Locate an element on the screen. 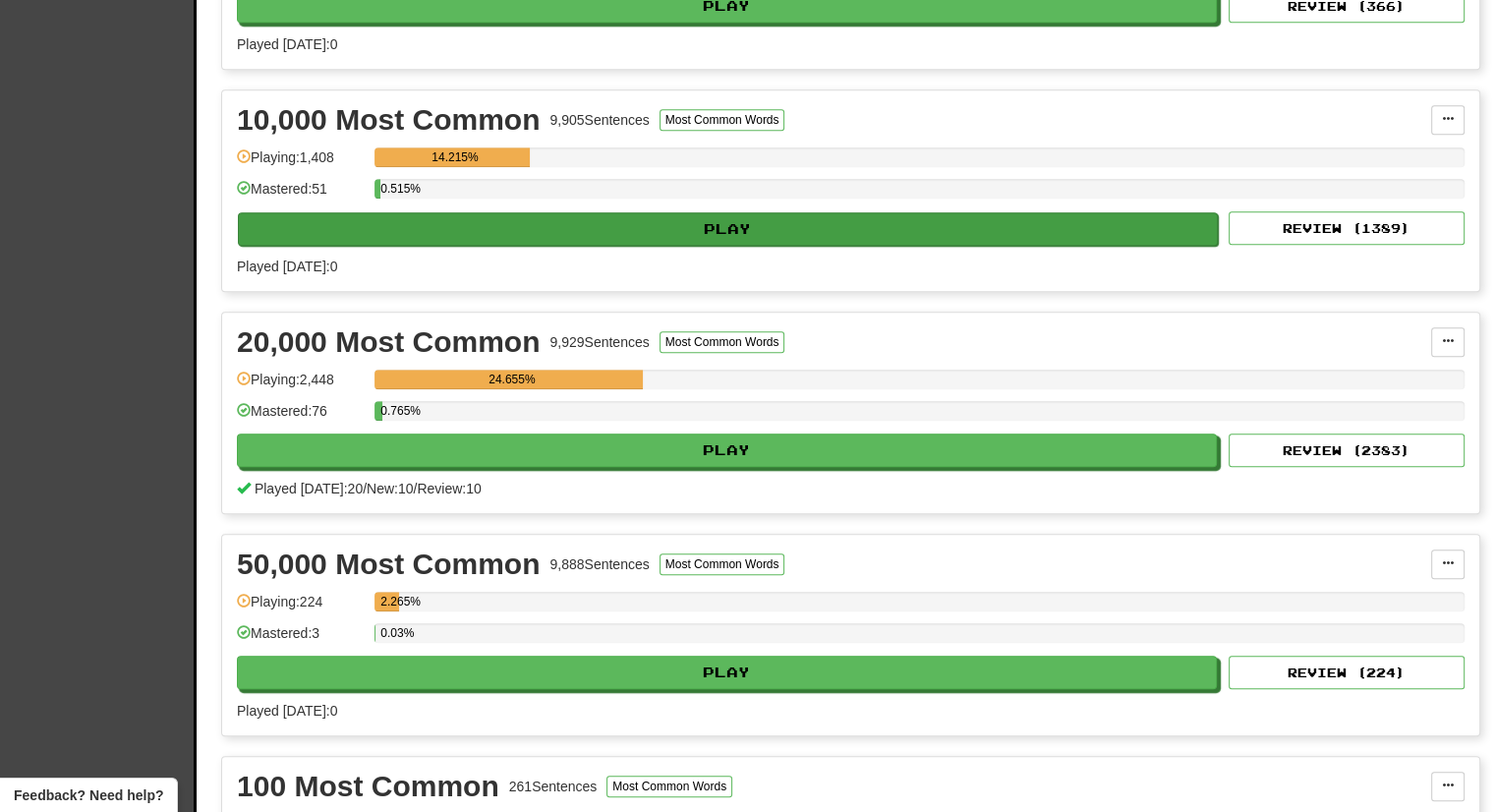  button: Review (2383) is located at coordinates (1346, 450).